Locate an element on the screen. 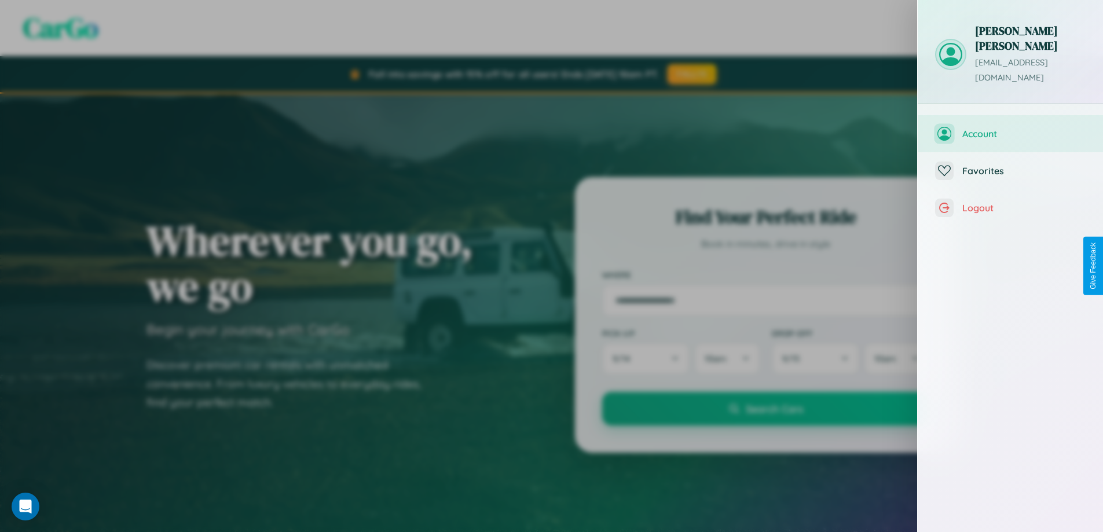  button: Logout is located at coordinates (1011, 208).